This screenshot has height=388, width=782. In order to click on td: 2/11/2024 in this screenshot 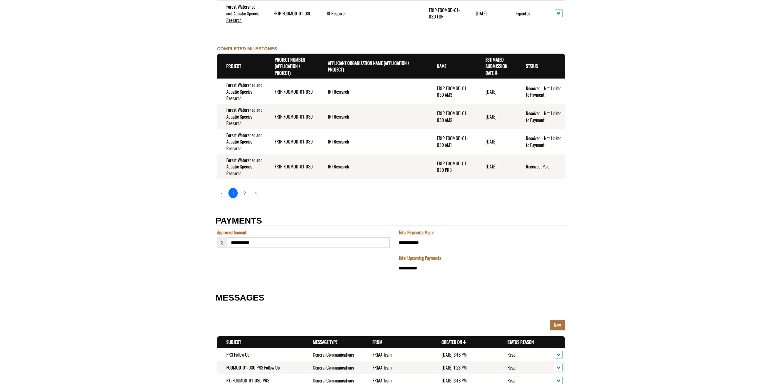, I will do `click(496, 141)`.